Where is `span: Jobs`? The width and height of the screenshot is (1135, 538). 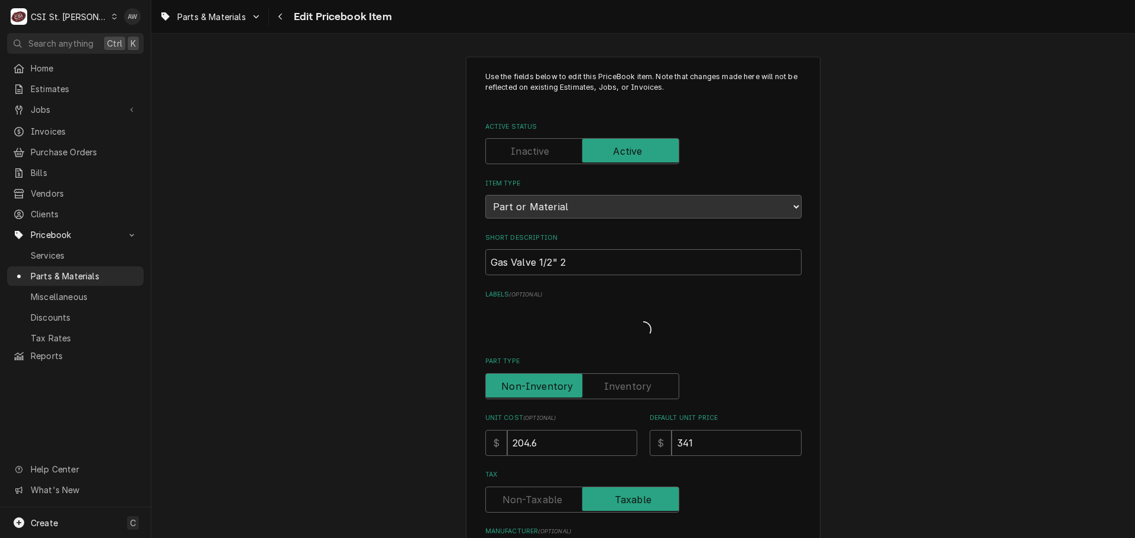 span: Jobs is located at coordinates (75, 109).